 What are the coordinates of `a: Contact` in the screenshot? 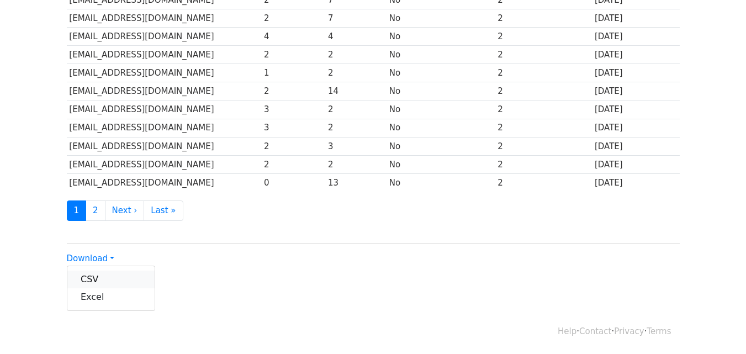 It's located at (596, 331).